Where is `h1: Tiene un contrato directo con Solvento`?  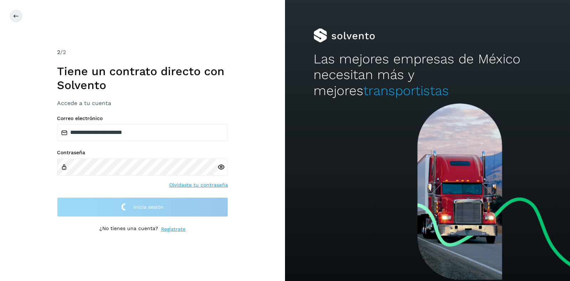 h1: Tiene un contrato directo con Solvento is located at coordinates (142, 78).